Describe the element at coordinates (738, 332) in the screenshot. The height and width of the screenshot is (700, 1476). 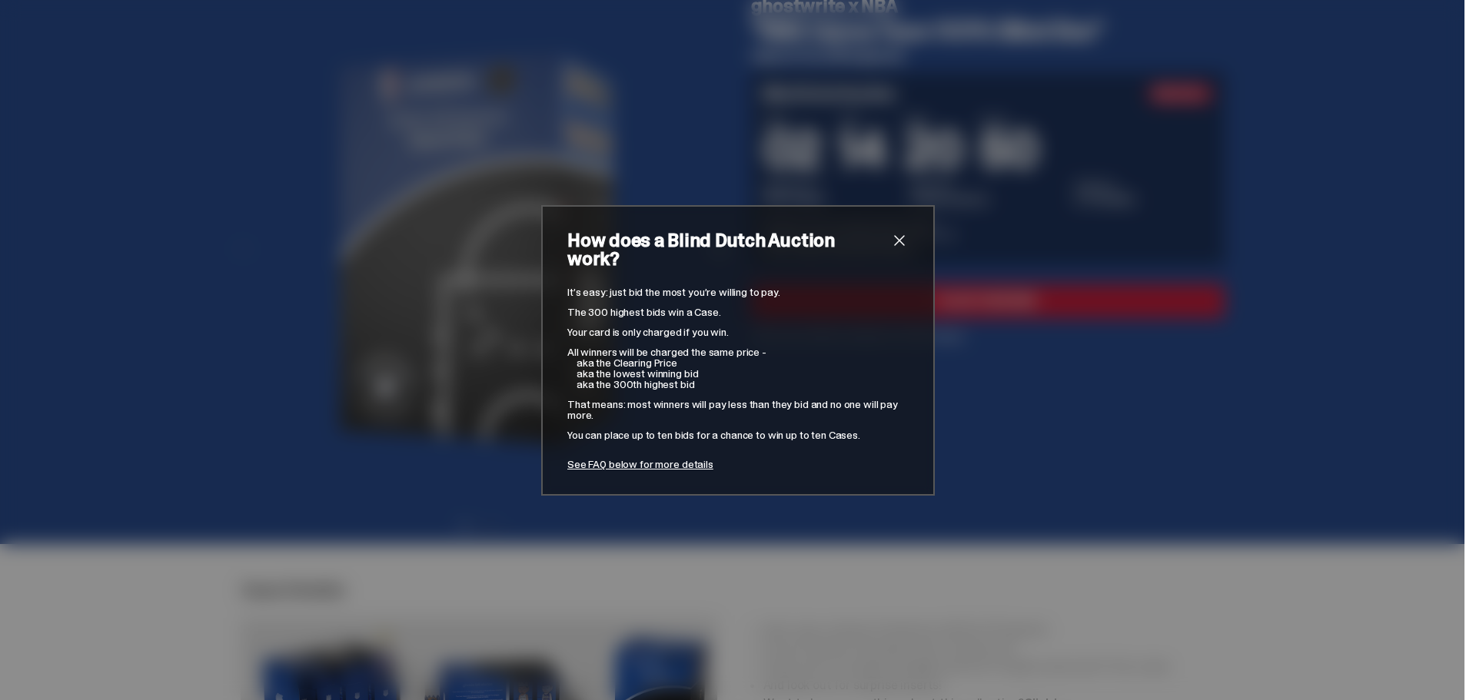
I see `p: Your card is only charged if you win.` at that location.